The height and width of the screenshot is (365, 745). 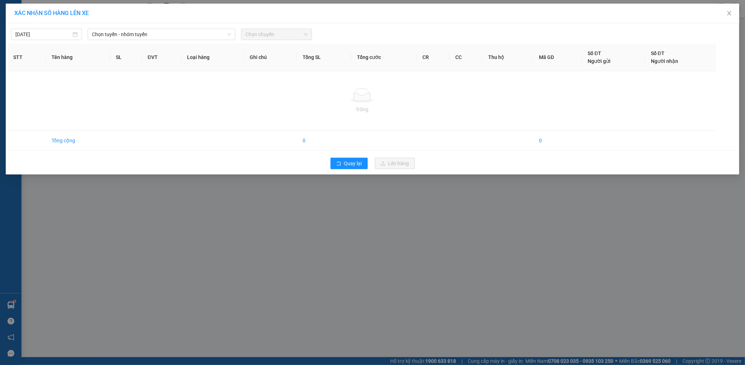 What do you see at coordinates (78, 57) in the screenshot?
I see `th: Tên hàng` at bounding box center [78, 57].